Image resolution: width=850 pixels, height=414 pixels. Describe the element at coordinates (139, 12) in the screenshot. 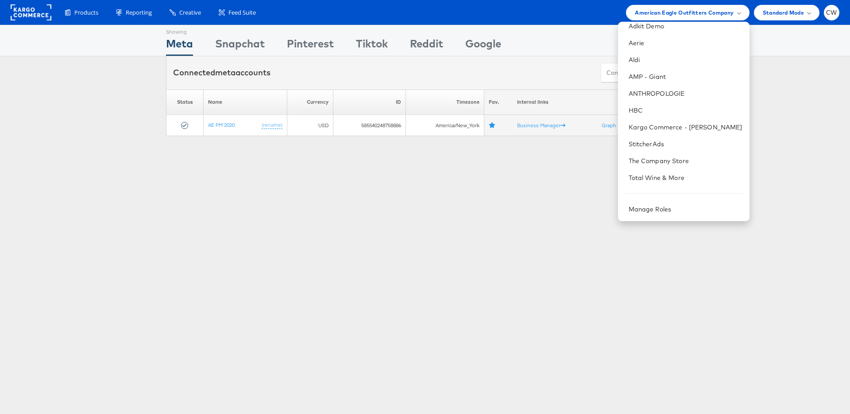

I see `span: Reporting` at that location.